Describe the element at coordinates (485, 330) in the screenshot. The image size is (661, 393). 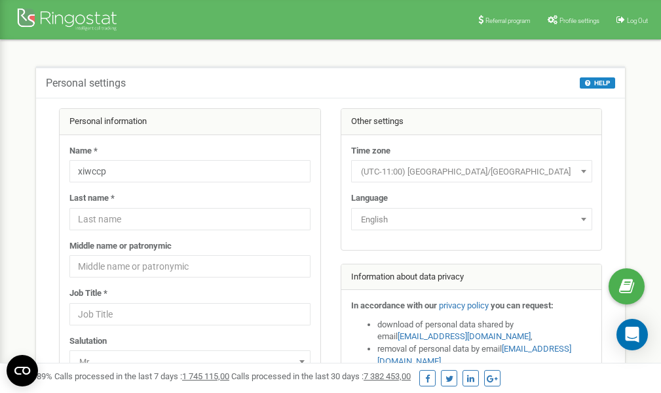
I see `li: download of personal data shared by email ,` at that location.